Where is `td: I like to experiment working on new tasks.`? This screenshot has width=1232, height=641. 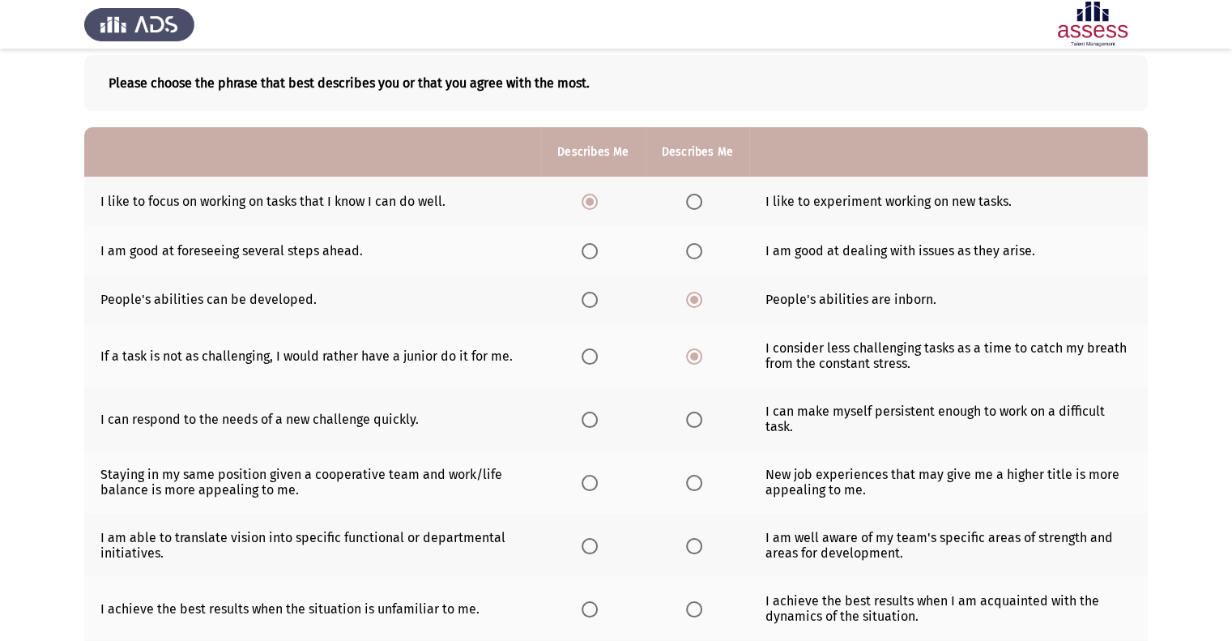 td: I like to experiment working on new tasks. is located at coordinates (949, 201).